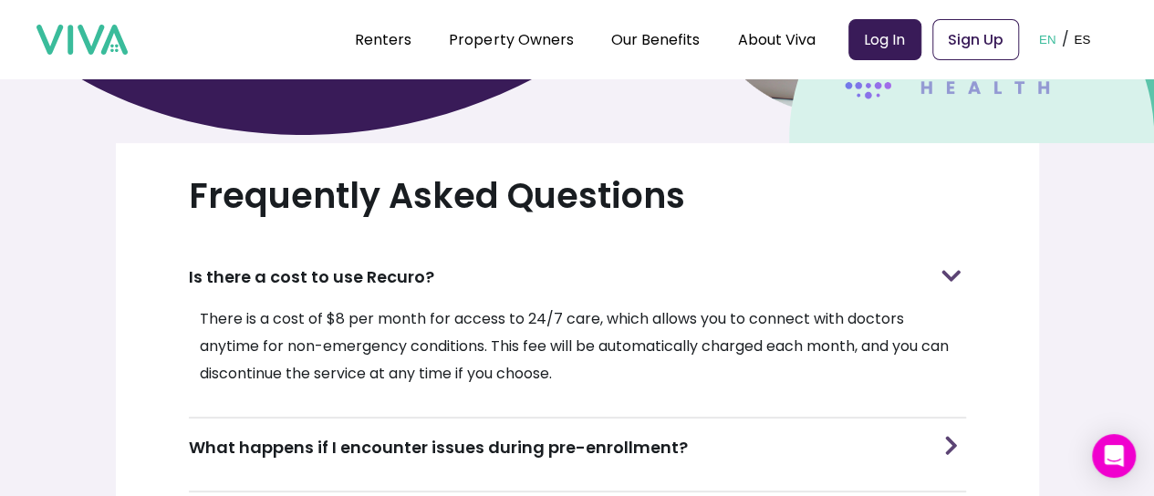  Describe the element at coordinates (1082, 39) in the screenshot. I see `button: ES` at that location.